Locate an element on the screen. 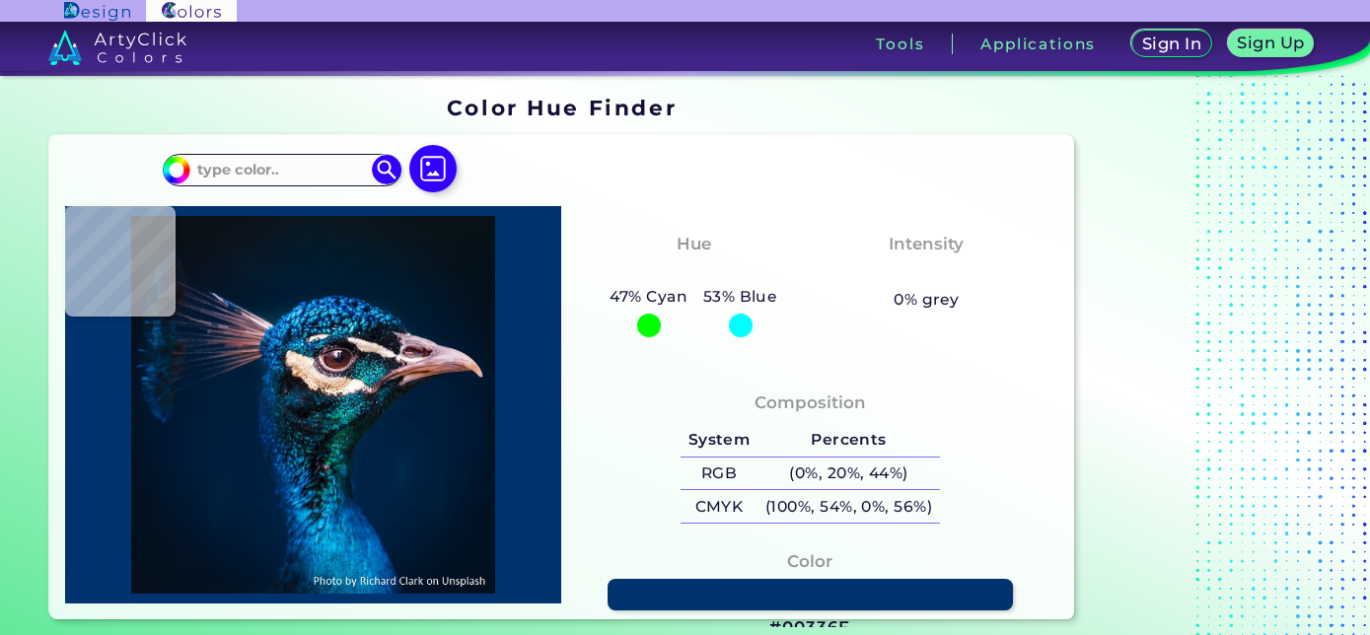  a: Sign Up is located at coordinates (1270, 43).